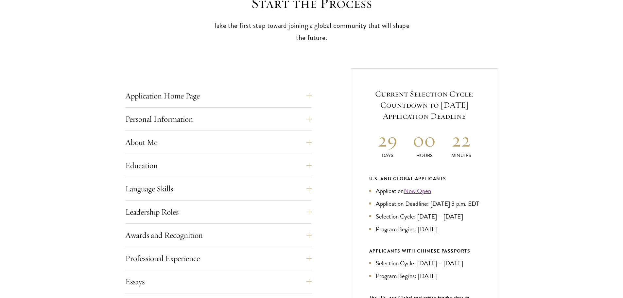 This screenshot has height=298, width=623. Describe the element at coordinates (425, 179) in the screenshot. I see `div: U.S. and Global Applicants` at that location.